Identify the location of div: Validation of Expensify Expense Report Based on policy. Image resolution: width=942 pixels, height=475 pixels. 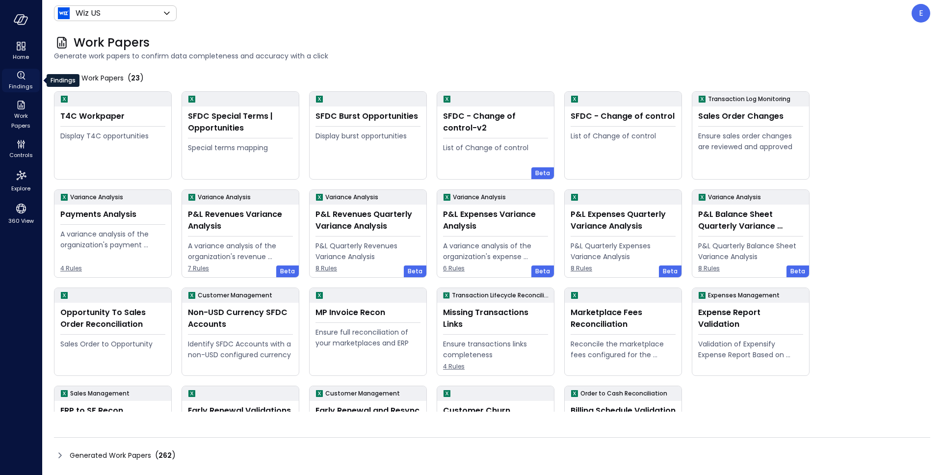
(751, 349).